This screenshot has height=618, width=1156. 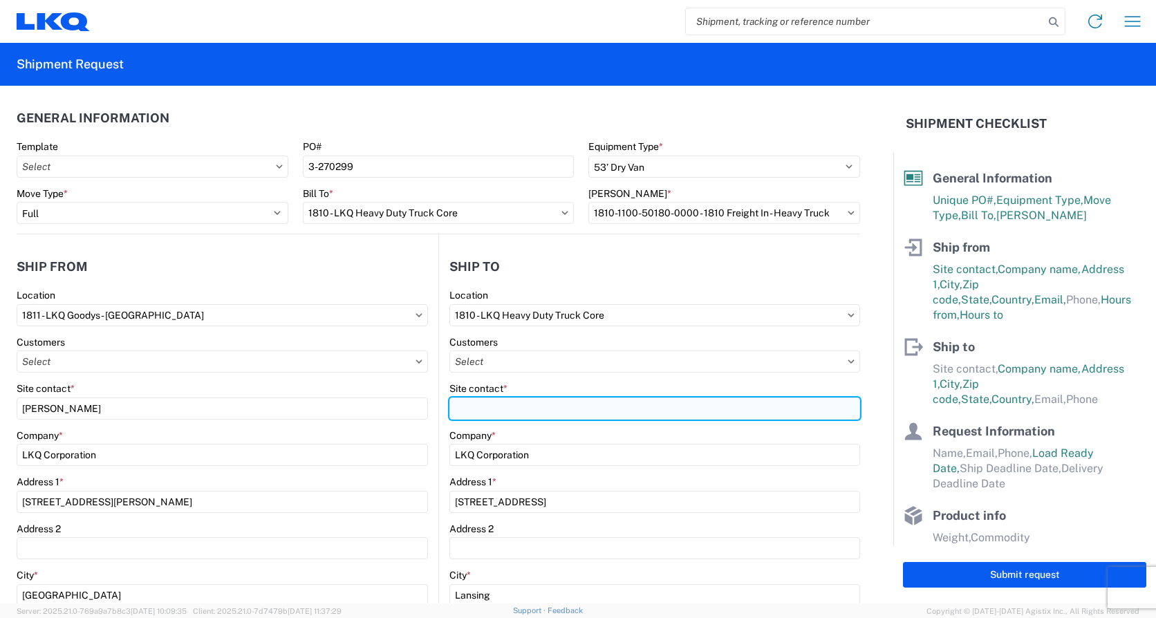 What do you see at coordinates (474, 267) in the screenshot?
I see `h2: Ship to` at bounding box center [474, 267].